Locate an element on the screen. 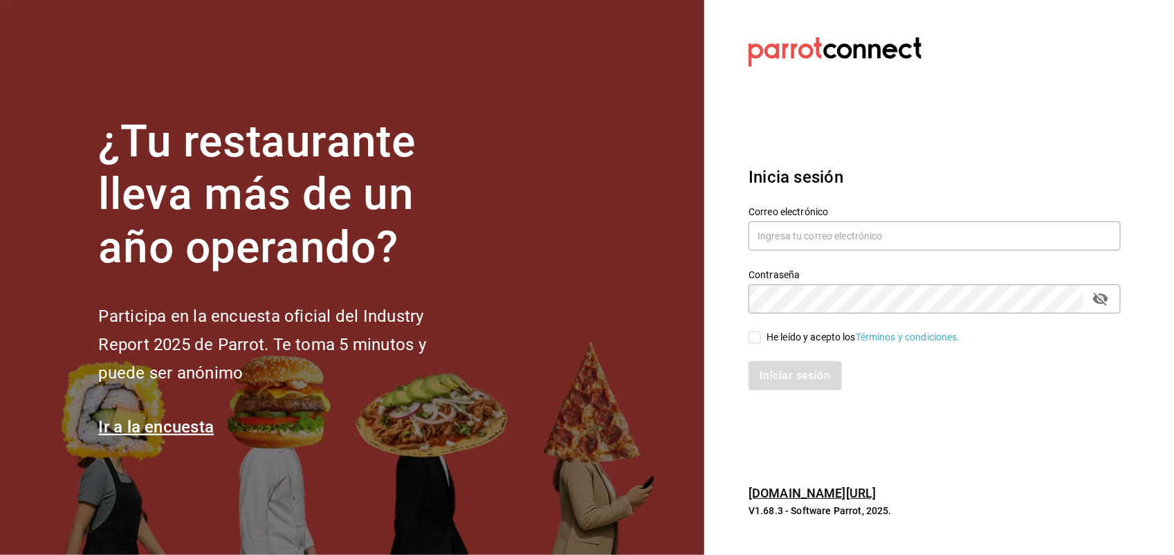 The width and height of the screenshot is (1174, 555). a: Términos y condiciones. is located at coordinates (907, 337).